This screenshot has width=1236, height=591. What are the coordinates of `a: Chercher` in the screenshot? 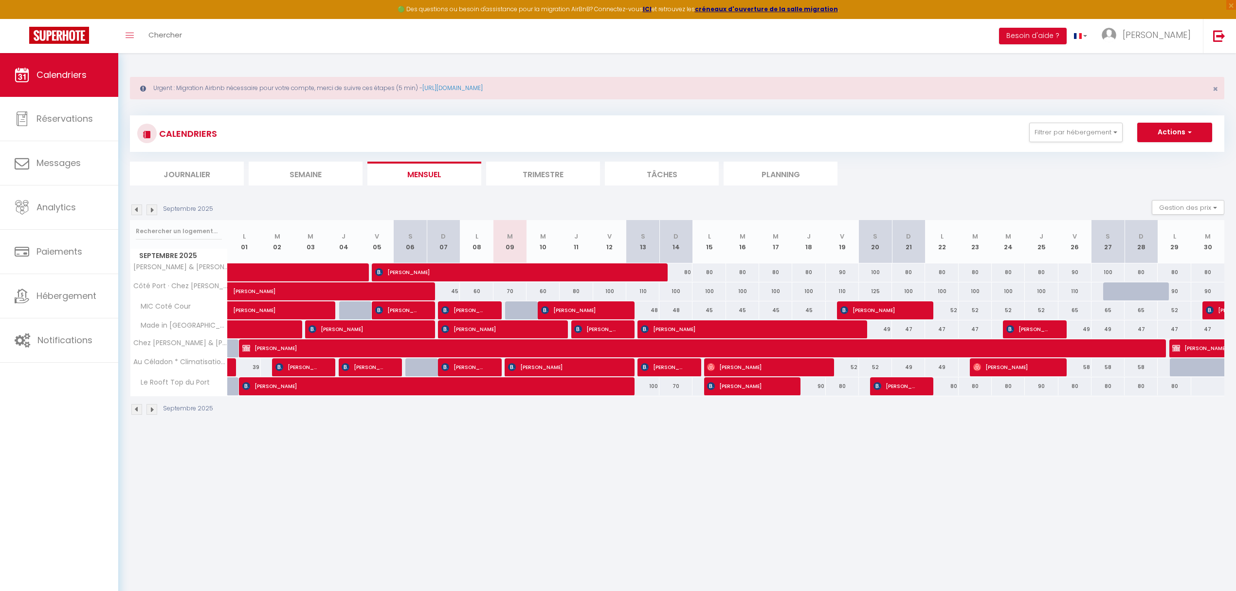 It's located at (165, 36).